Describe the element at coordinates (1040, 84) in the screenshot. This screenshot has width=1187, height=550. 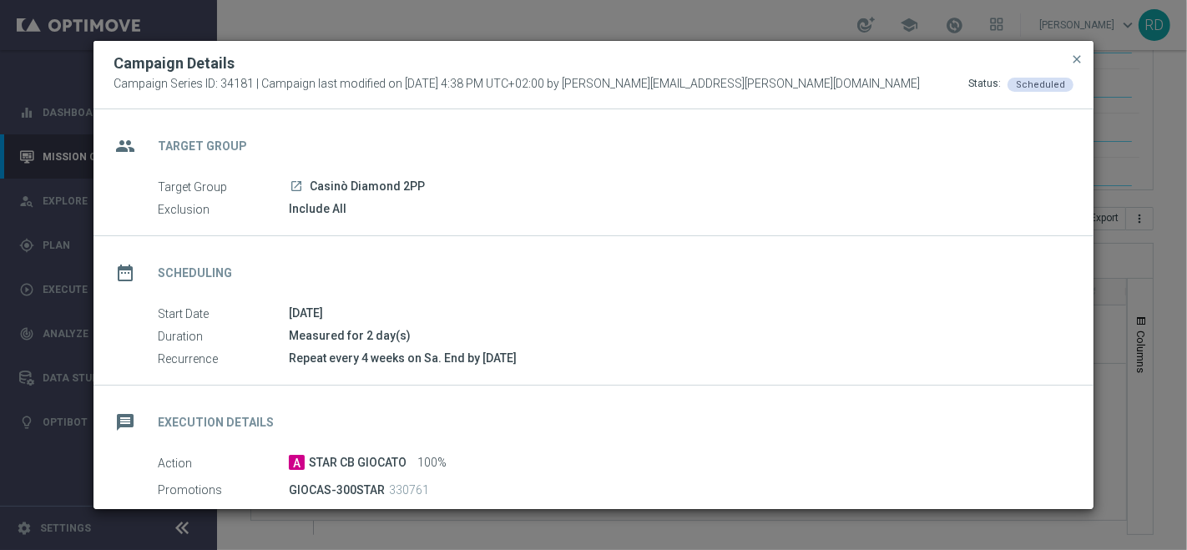
I see `colored-tag: Scheduled` at that location.